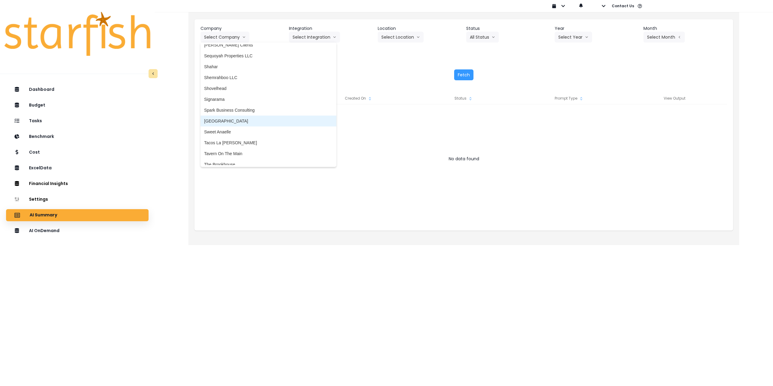 Image resolution: width=773 pixels, height=386 pixels. Describe the element at coordinates (679, 37) in the screenshot. I see `svg: arrow left line` at that location.